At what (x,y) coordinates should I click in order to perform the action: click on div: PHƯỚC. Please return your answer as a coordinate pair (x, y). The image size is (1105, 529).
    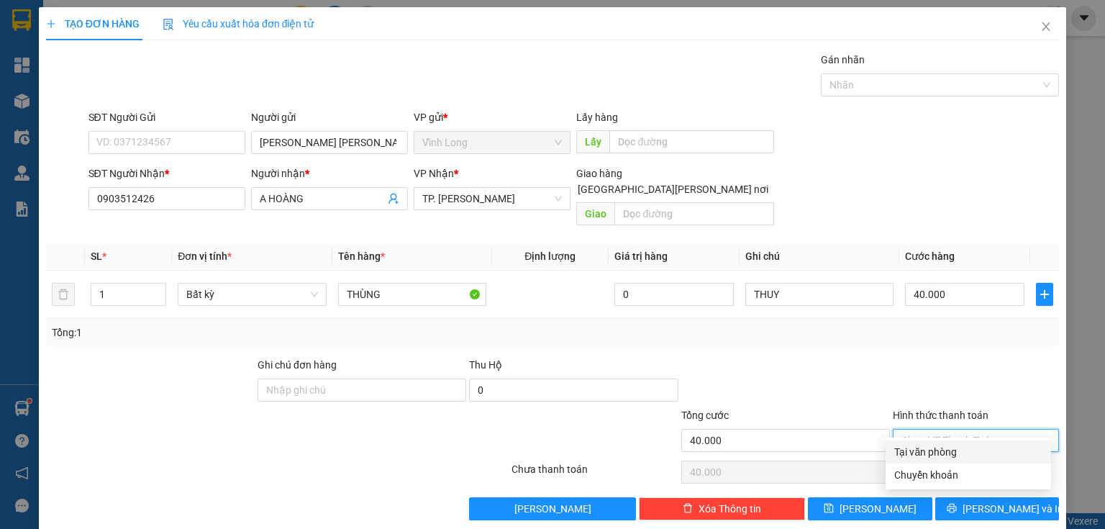
    Looking at the image, I should click on (151, 55).